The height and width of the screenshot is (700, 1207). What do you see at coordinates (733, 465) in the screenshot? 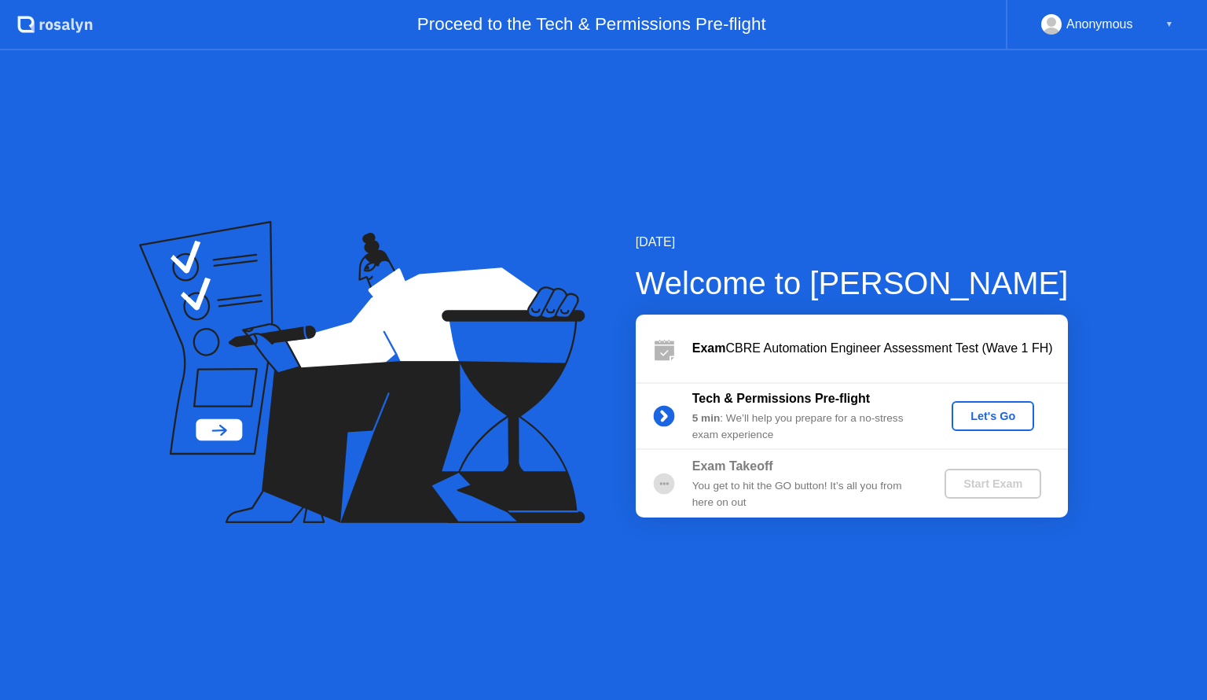
I see `b: Exam Takeoff` at bounding box center [733, 465].